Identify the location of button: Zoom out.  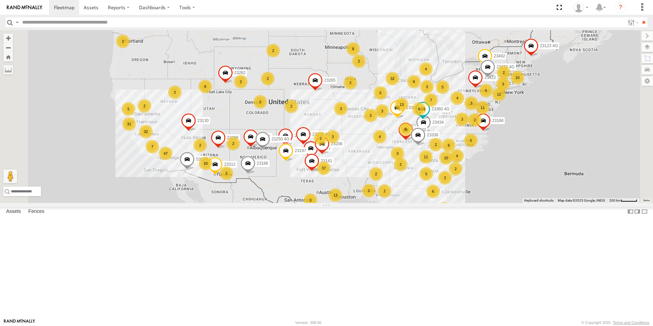
(8, 47).